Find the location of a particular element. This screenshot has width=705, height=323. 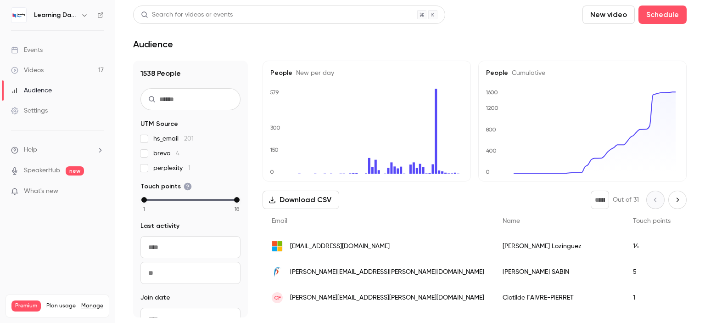

span: Email is located at coordinates (279, 221).